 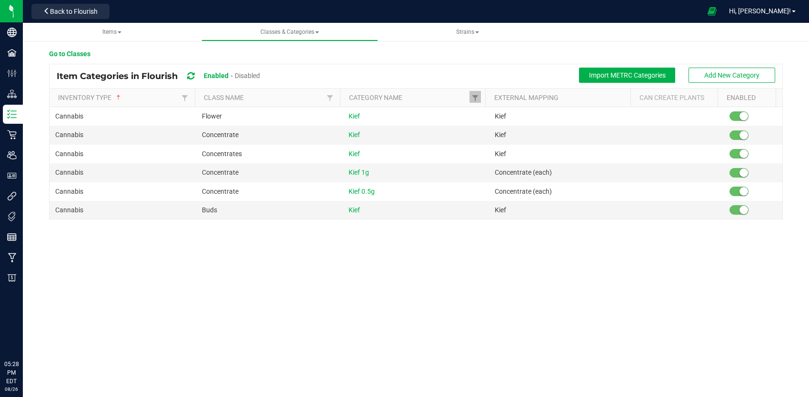 What do you see at coordinates (119, 98) in the screenshot?
I see `a: Inventory TypeSortable` at bounding box center [119, 98].